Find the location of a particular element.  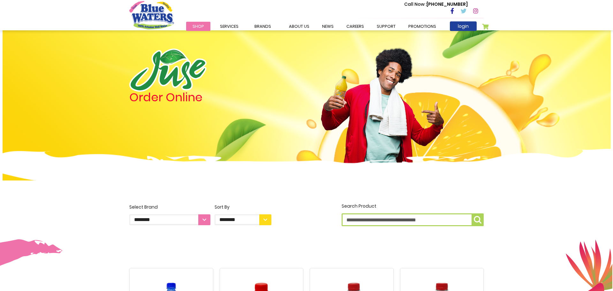

a: careers is located at coordinates (355, 26).